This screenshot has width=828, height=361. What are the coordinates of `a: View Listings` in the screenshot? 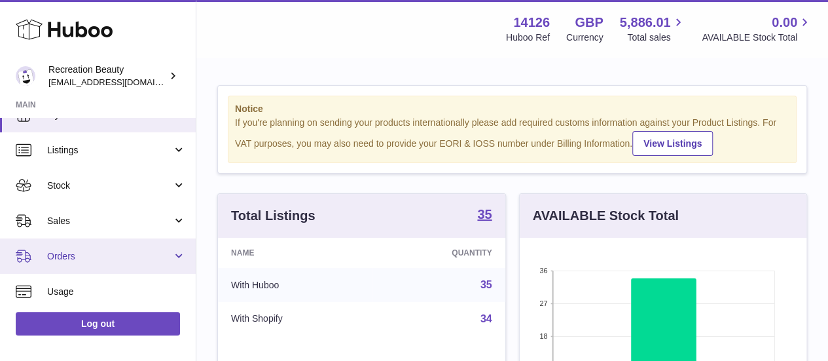 It's located at (672, 143).